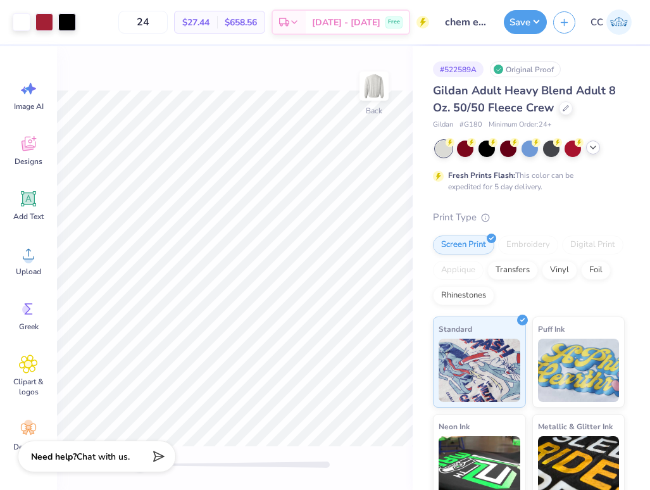  I want to click on img: Back, so click(374, 86).